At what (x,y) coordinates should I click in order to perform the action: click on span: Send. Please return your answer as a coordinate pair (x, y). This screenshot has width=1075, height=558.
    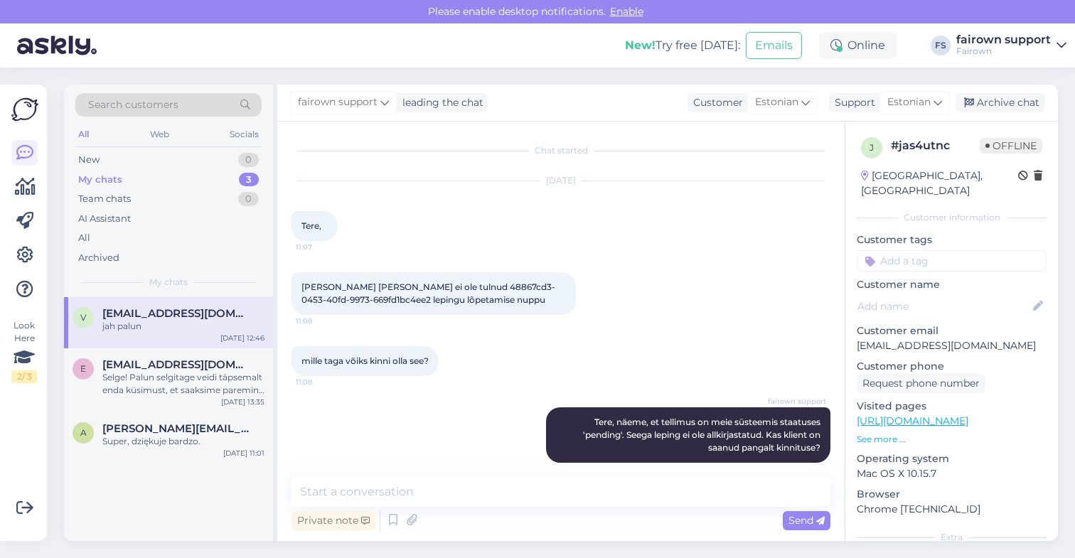
    Looking at the image, I should click on (807, 521).